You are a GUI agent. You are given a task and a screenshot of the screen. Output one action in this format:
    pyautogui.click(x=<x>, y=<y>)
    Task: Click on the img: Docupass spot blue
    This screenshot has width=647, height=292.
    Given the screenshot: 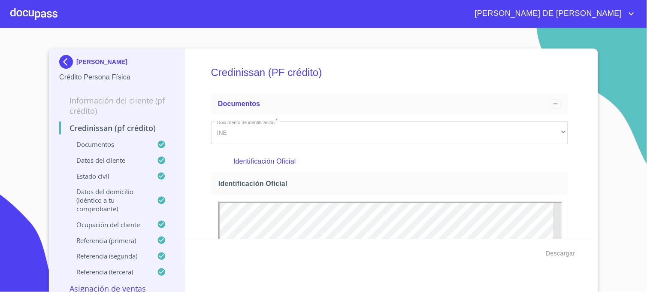 What is the action you would take?
    pyautogui.click(x=68, y=62)
    